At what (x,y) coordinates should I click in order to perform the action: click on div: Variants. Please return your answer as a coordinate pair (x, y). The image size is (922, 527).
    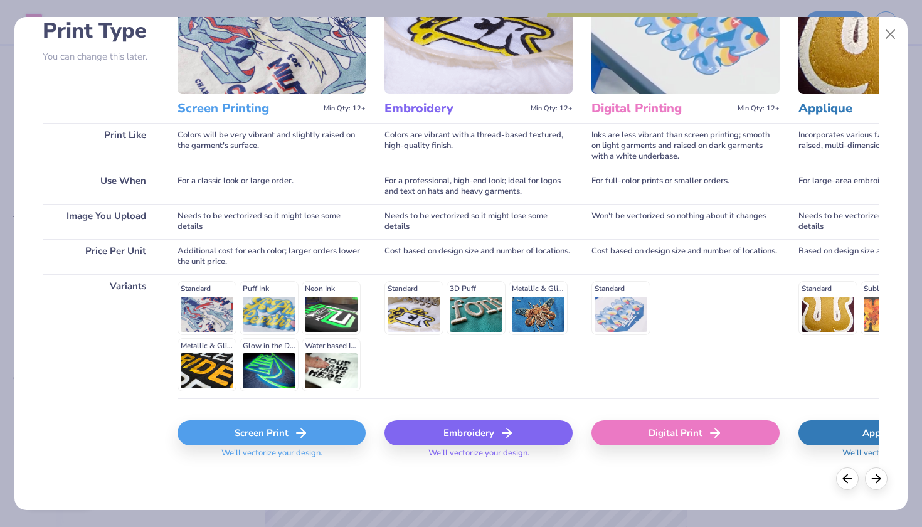
    Looking at the image, I should click on (100, 336).